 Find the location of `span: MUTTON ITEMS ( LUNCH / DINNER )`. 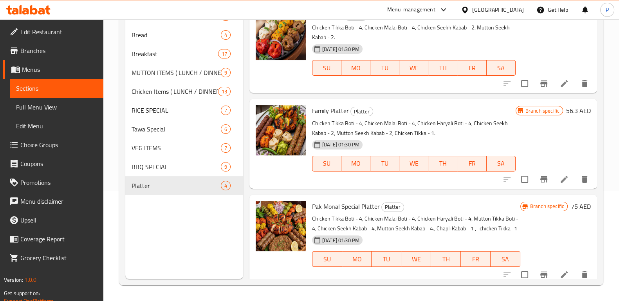

span: MUTTON ITEMS ( LUNCH / DINNER ) is located at coordinates (176, 72).